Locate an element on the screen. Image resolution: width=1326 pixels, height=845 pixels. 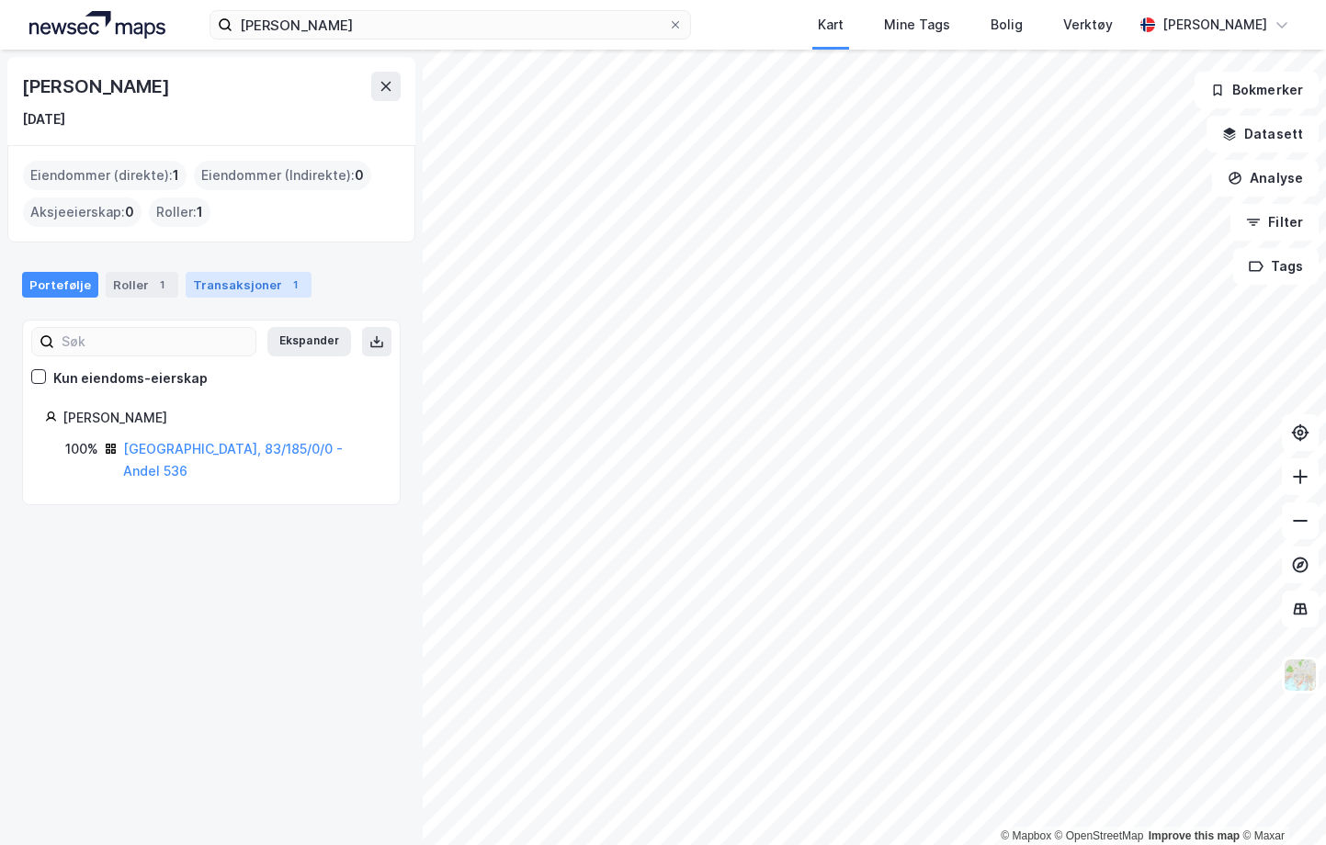
div: Transaksjoner is located at coordinates (248, 285).